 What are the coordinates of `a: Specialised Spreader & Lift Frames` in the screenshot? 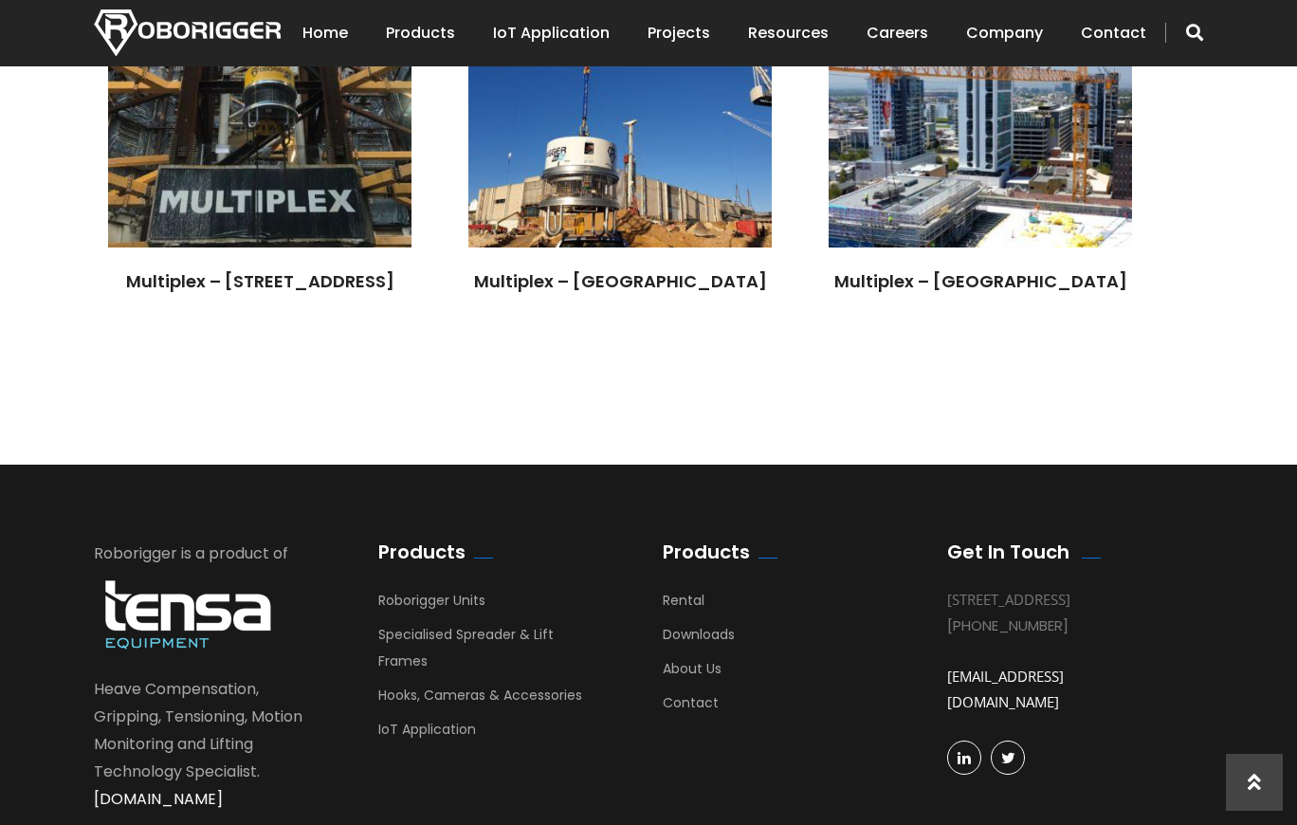 It's located at (465, 652).